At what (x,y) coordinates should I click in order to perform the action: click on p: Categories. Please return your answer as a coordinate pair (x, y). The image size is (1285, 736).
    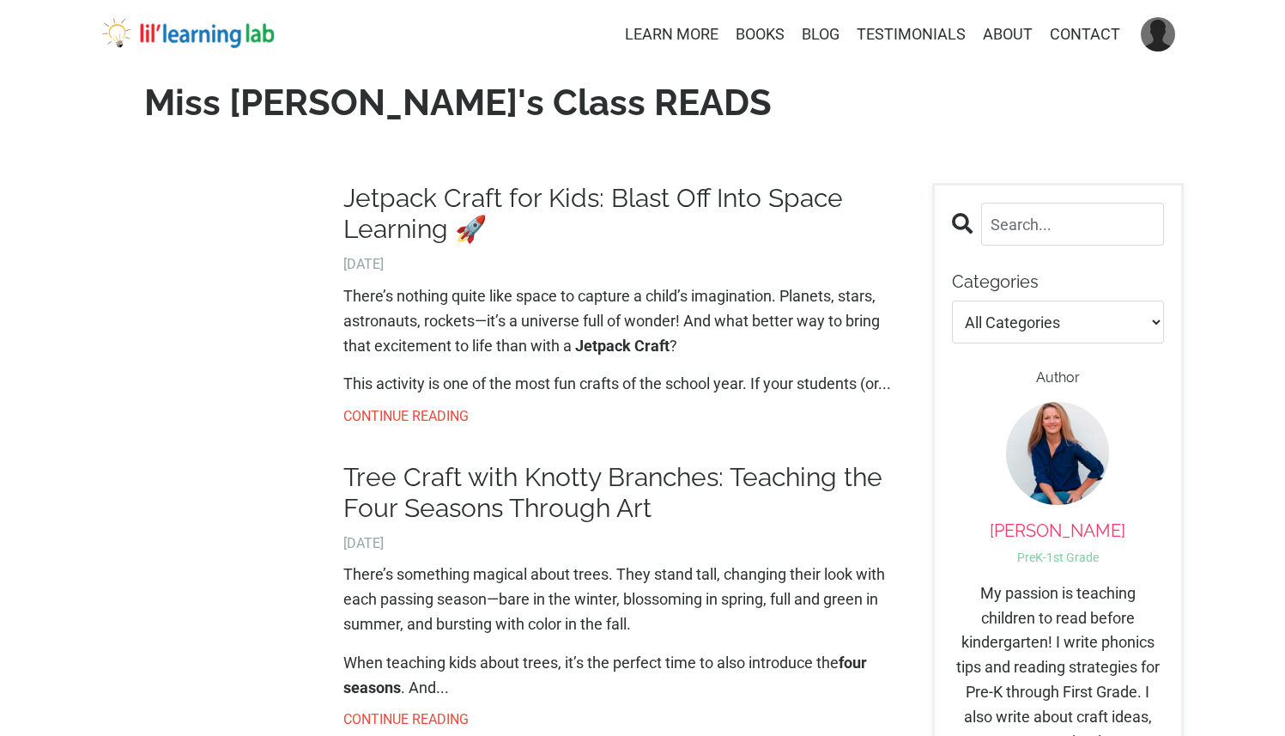
    Looking at the image, I should click on (1058, 282).